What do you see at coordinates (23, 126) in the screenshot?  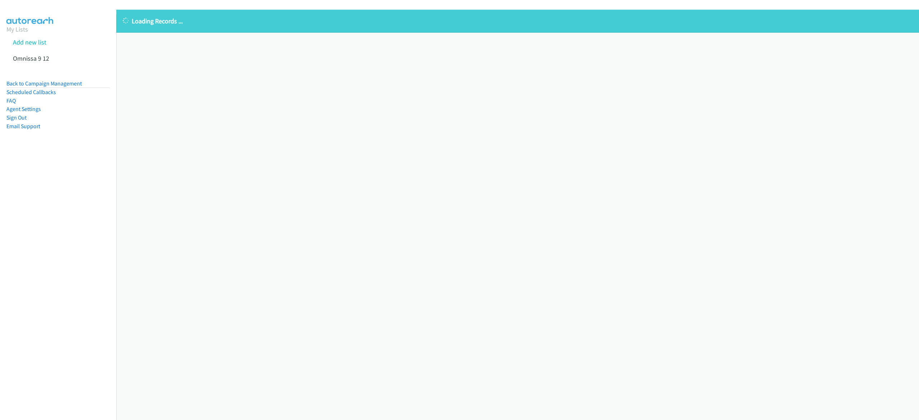 I see `a: Email Support` at bounding box center [23, 126].